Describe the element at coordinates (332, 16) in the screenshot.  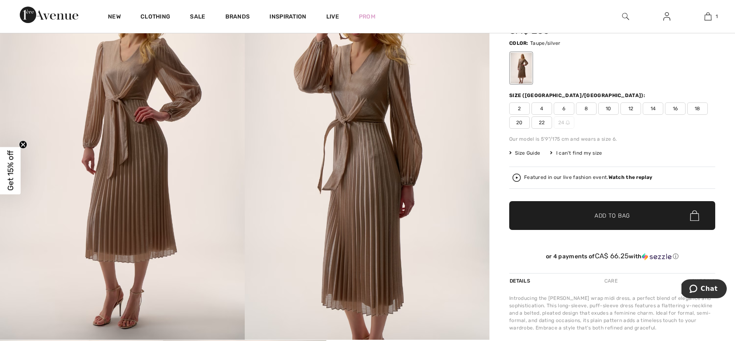
I see `a: Live` at that location.